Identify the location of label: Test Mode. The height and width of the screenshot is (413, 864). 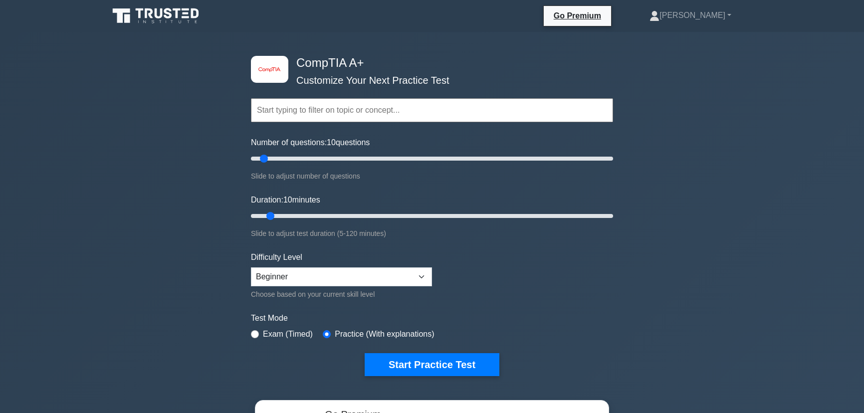
(432, 318).